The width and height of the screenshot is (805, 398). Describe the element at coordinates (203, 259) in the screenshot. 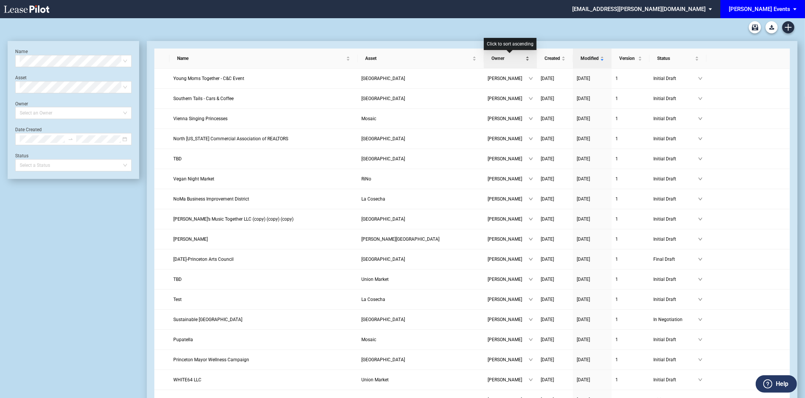

I see `span: Day of the Dead-Princeton Arts Council` at that location.